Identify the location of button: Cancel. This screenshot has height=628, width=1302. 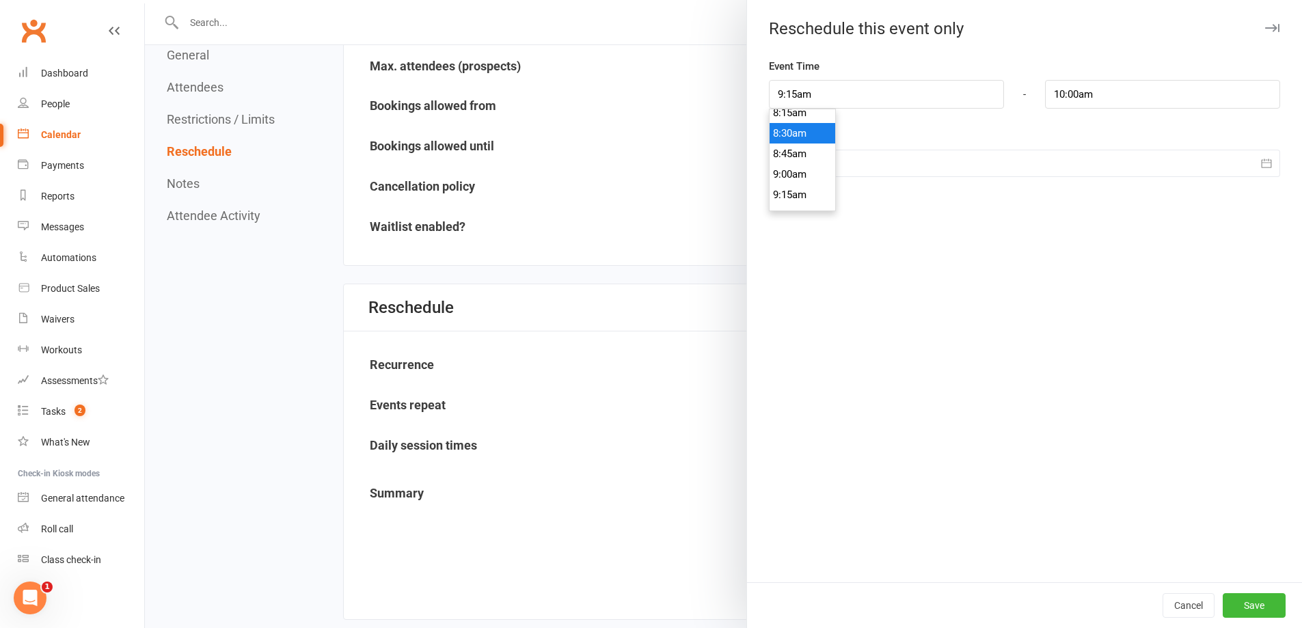
(1189, 606).